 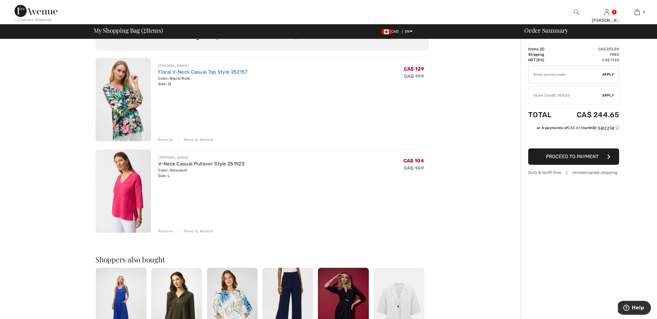 I want to click on div: or 4 payments ofCA$ 61.16withSezzle Click to learn more about Sezzle, so click(x=574, y=129).